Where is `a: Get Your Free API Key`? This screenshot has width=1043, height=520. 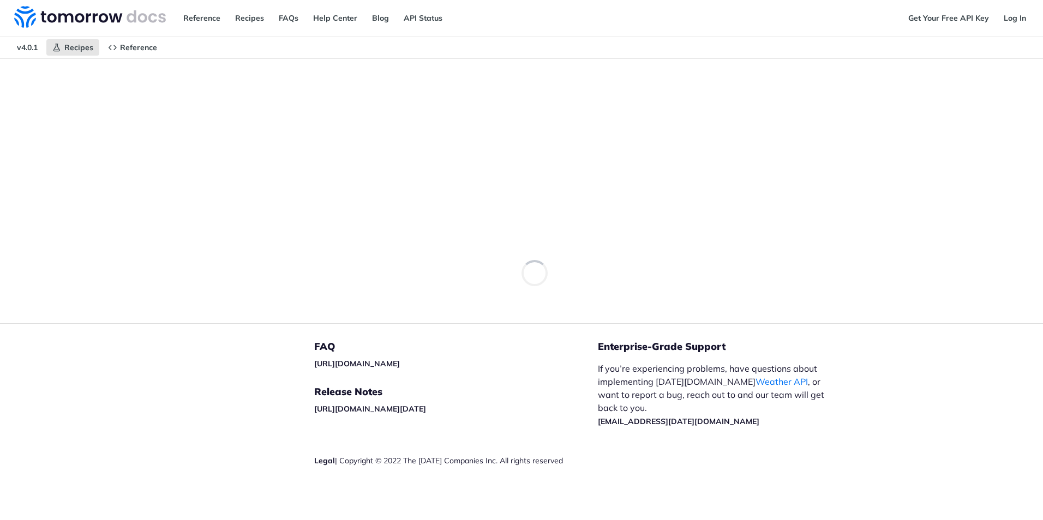
a: Get Your Free API Key is located at coordinates (948, 18).